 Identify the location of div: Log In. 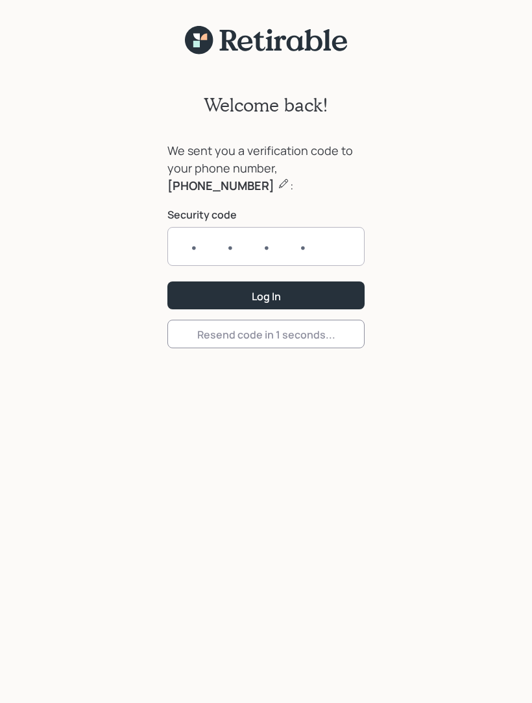
(266, 296).